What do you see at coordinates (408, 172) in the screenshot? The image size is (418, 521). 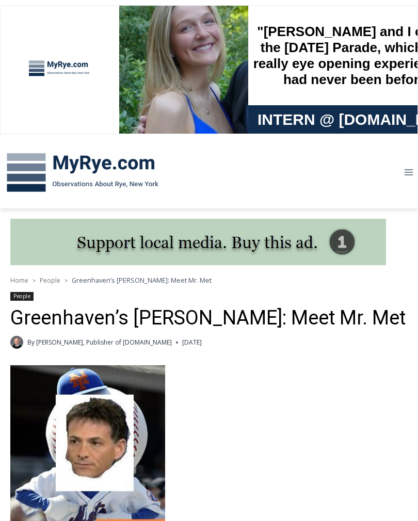 I see `button: Open menu` at bounding box center [408, 172].